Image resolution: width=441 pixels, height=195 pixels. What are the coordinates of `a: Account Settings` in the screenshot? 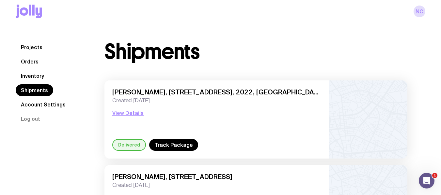 It's located at (43, 105).